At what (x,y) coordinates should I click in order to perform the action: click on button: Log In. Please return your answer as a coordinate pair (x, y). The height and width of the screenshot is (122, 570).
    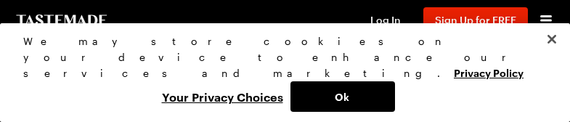
    Looking at the image, I should click on (386, 20).